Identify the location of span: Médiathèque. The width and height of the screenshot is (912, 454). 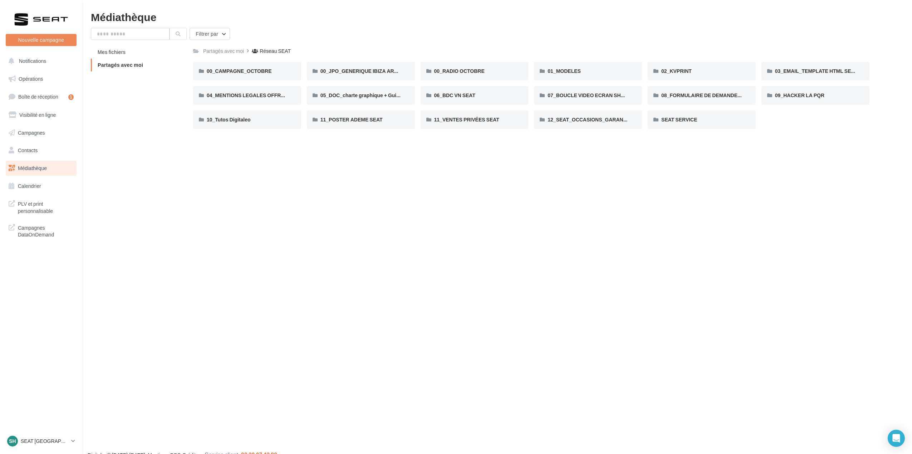
(32, 168).